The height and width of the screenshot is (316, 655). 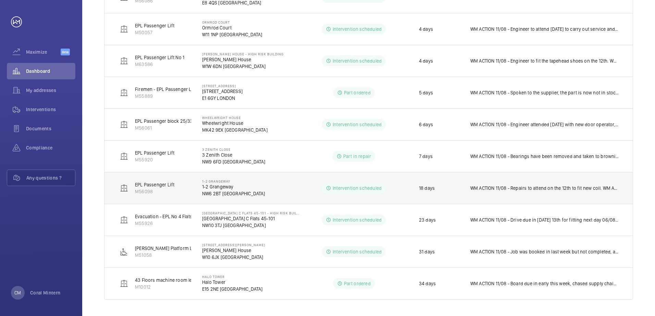 What do you see at coordinates (51, 90) in the screenshot?
I see `span: My addresses` at bounding box center [51, 90].